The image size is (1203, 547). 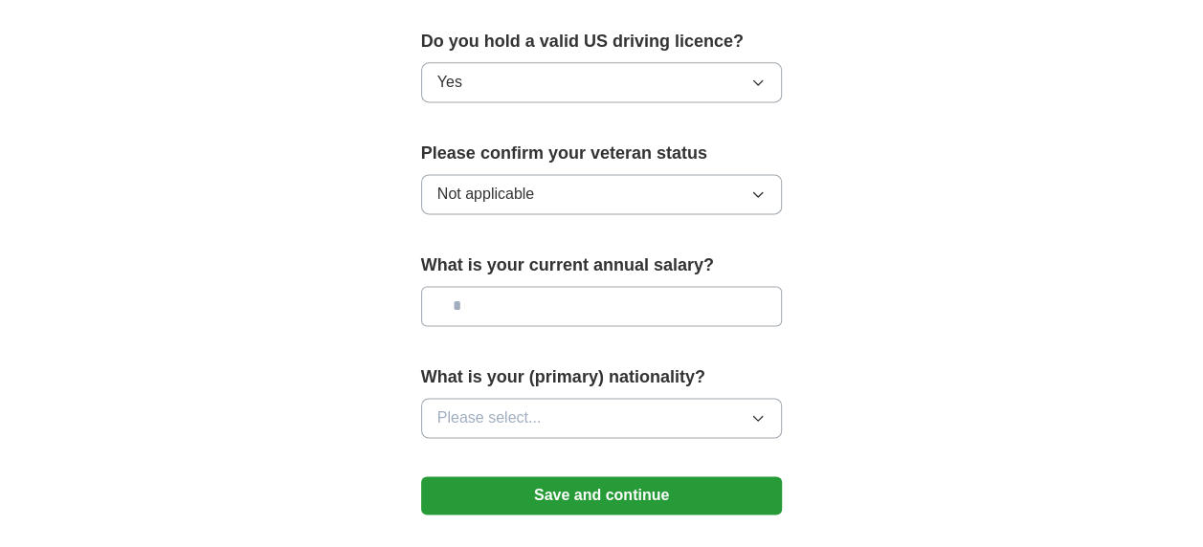 What do you see at coordinates (485, 194) in the screenshot?
I see `span: Not applicable` at bounding box center [485, 194].